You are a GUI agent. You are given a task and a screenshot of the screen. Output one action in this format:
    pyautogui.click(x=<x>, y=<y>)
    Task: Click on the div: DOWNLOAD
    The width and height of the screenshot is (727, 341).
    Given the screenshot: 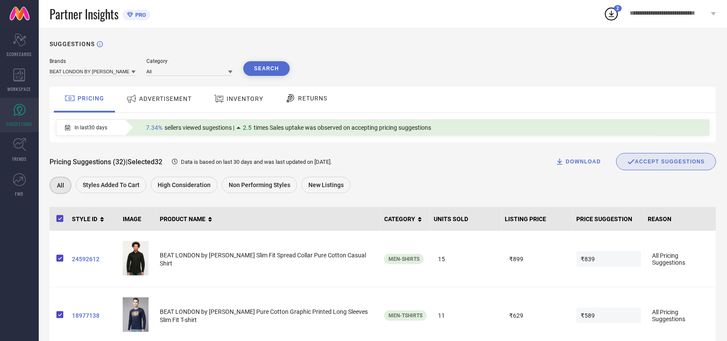 What is the action you would take?
    pyautogui.click(x=579, y=162)
    